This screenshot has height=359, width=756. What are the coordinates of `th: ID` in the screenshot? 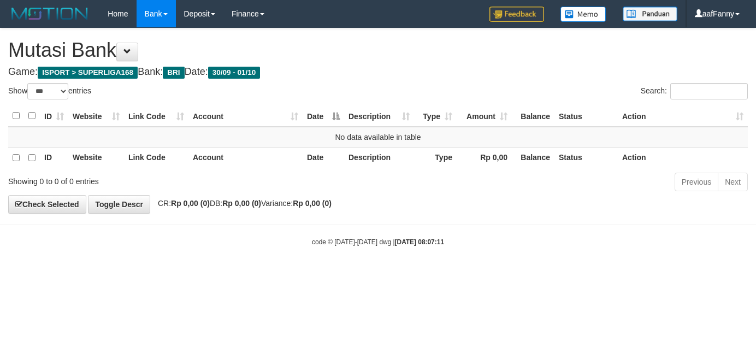 It's located at (54, 157).